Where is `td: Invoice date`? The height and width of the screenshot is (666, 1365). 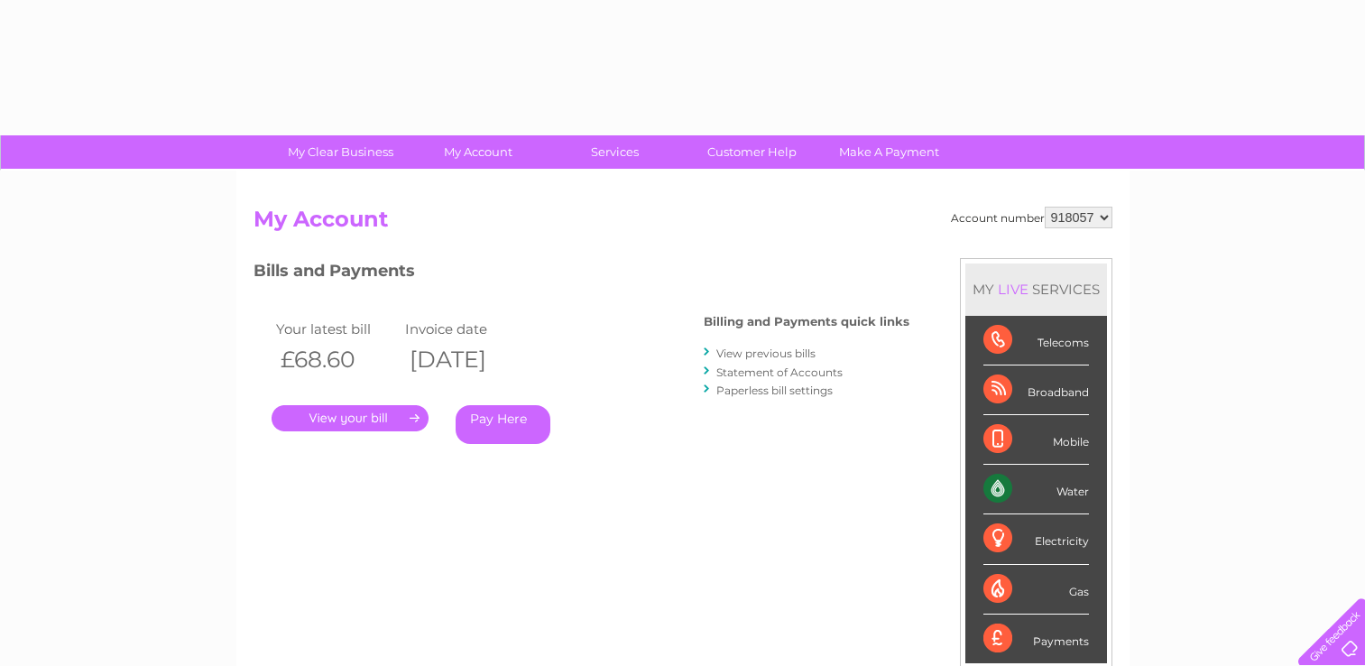 td: Invoice date is located at coordinates (466, 329).